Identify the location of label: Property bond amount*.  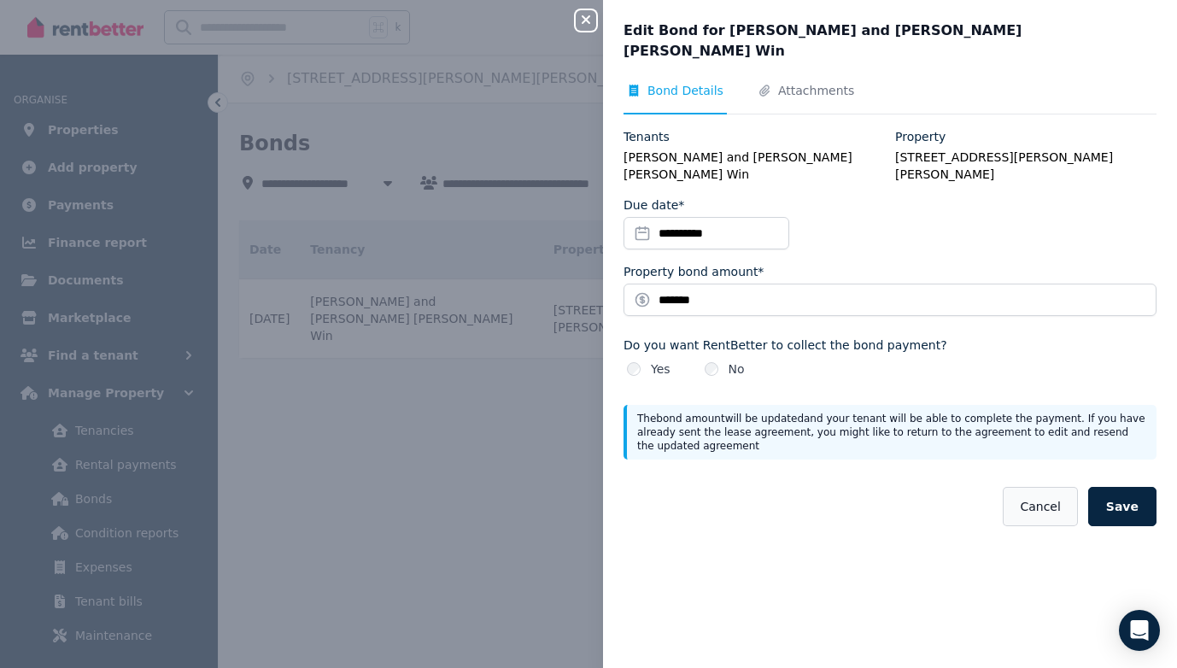
(694, 272).